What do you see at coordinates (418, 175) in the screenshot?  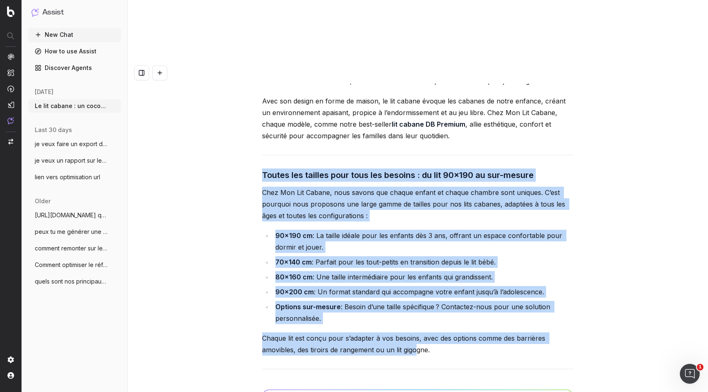 I see `h3: Toutes les tailles pour tous les besoins : du lit 90x190 au sur-mesure` at bounding box center [418, 175].